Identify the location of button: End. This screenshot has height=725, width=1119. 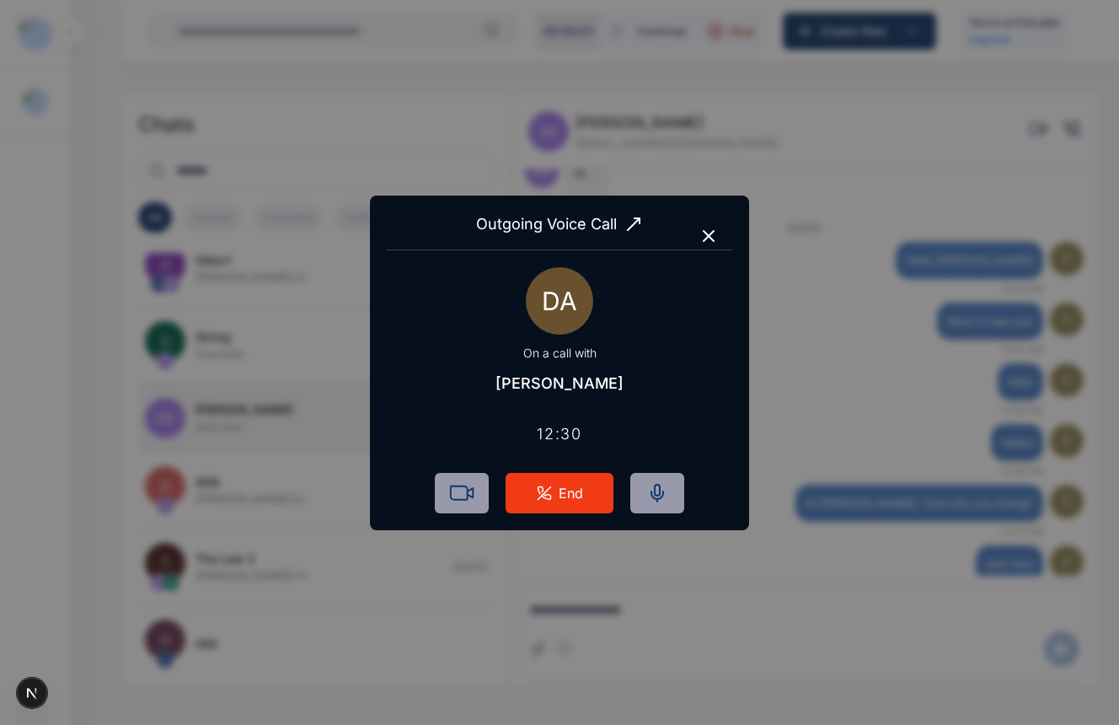
(560, 493).